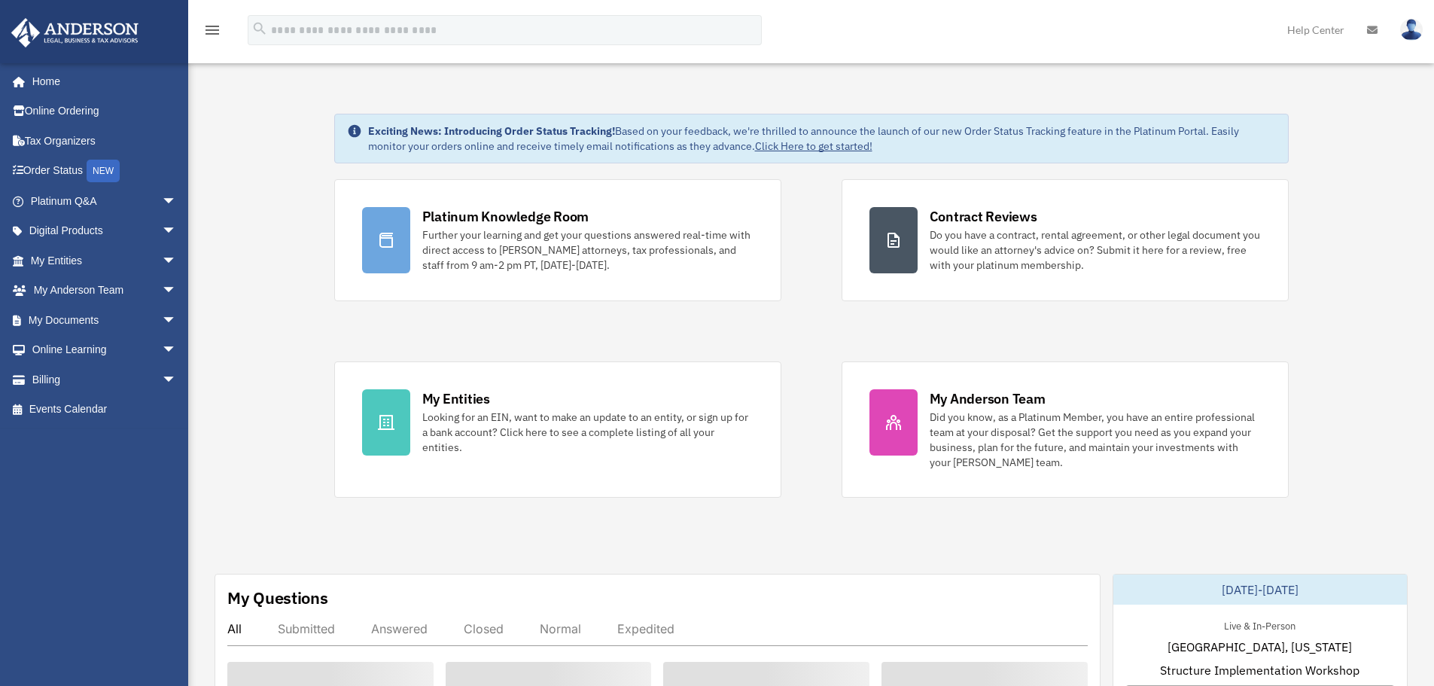 The image size is (1434, 686). What do you see at coordinates (491, 131) in the screenshot?
I see `strong: Exciting News: Introducing Order Status Tracking!` at bounding box center [491, 131].